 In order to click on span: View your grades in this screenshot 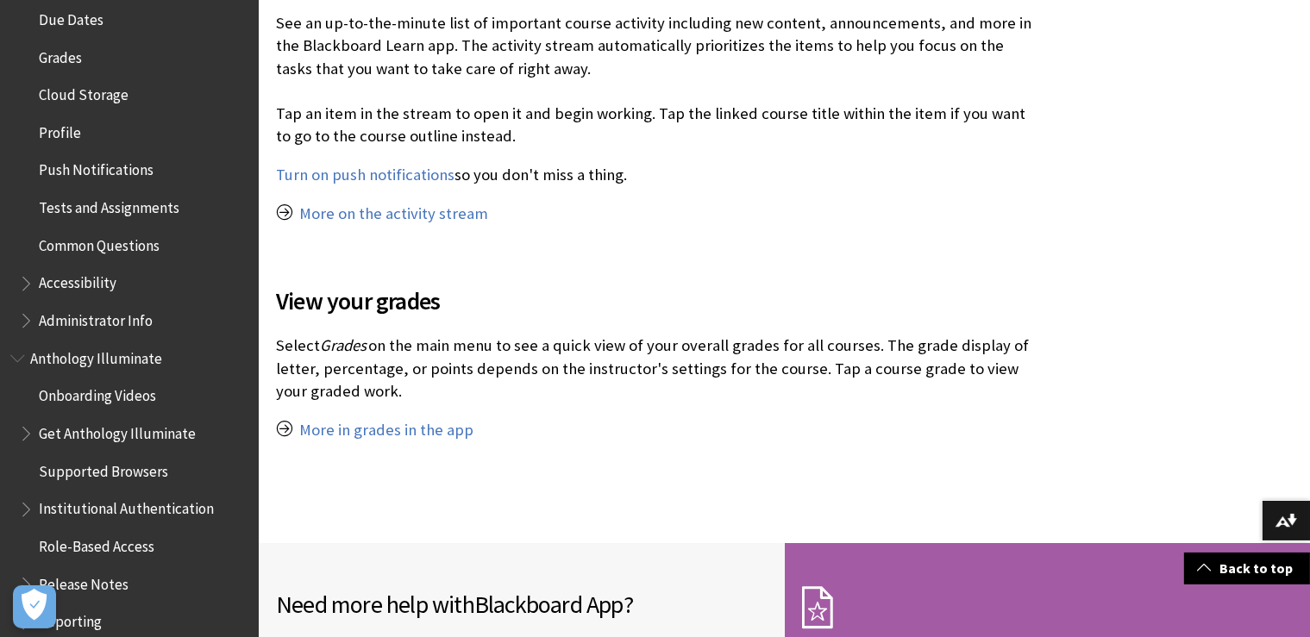, I will do `click(656, 301)`.